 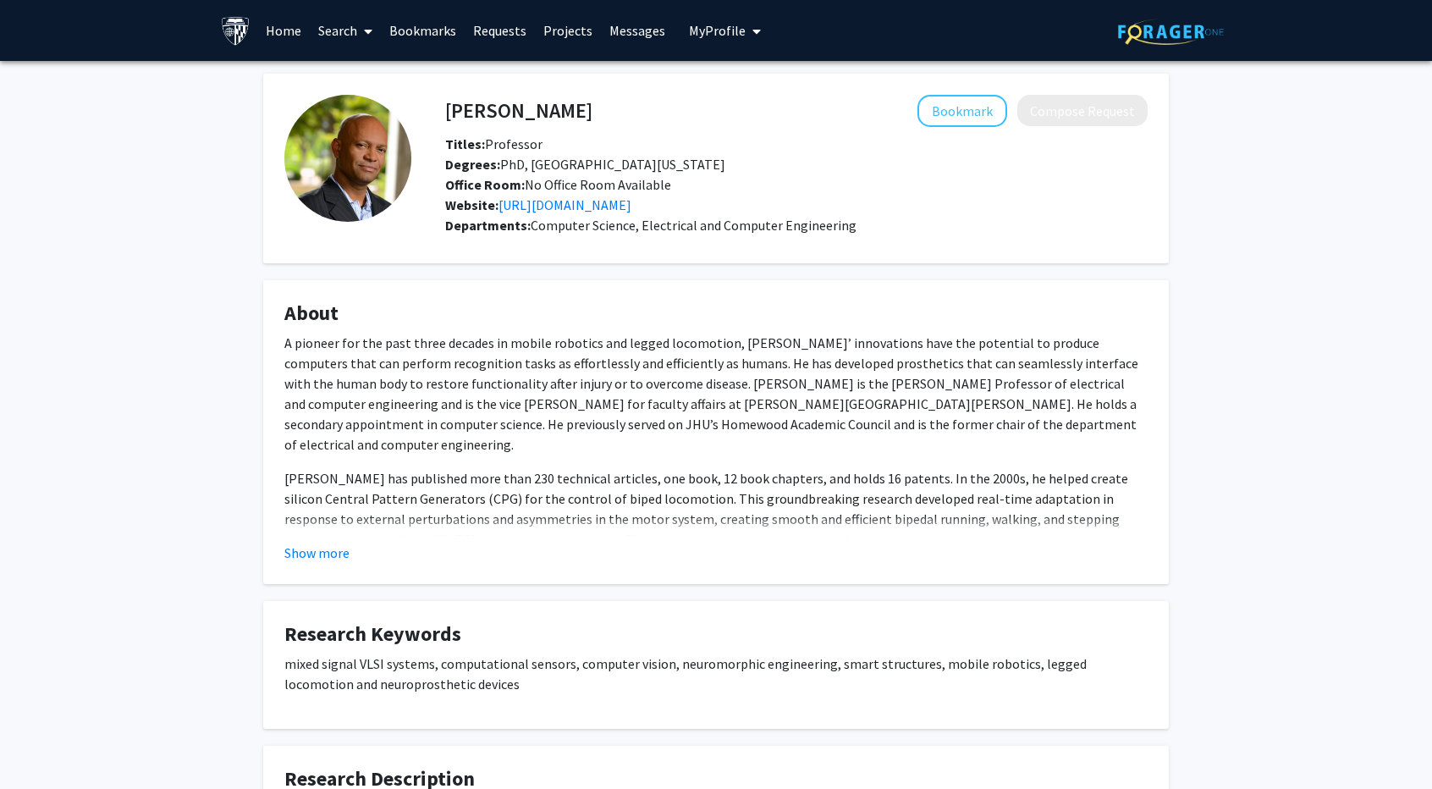 What do you see at coordinates (717, 30) in the screenshot?
I see `span: My Profile` at bounding box center [717, 30].